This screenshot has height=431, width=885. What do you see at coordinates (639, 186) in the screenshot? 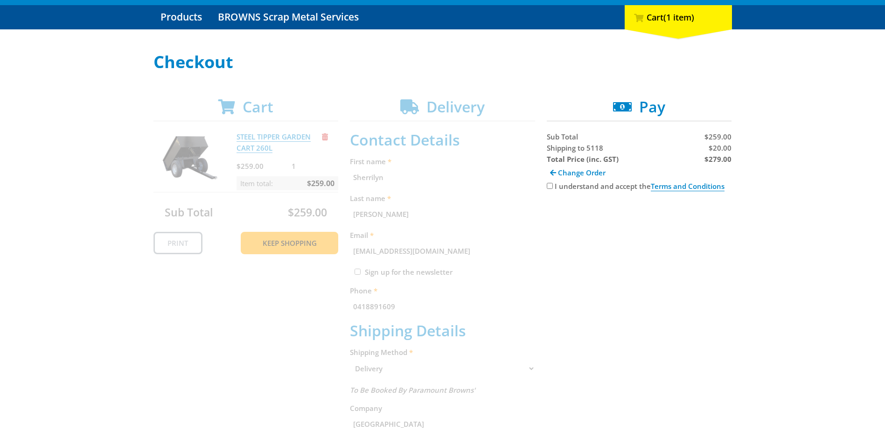
I see `label: I understand and accept the` at bounding box center [639, 186].